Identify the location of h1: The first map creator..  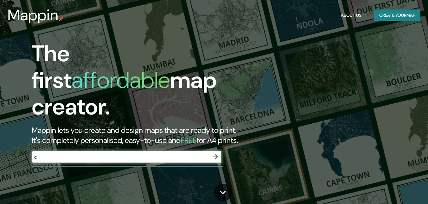
(139, 83).